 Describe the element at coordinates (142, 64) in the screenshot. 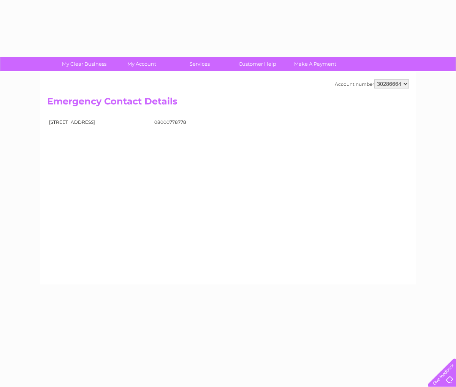

I see `a: My Account` at that location.